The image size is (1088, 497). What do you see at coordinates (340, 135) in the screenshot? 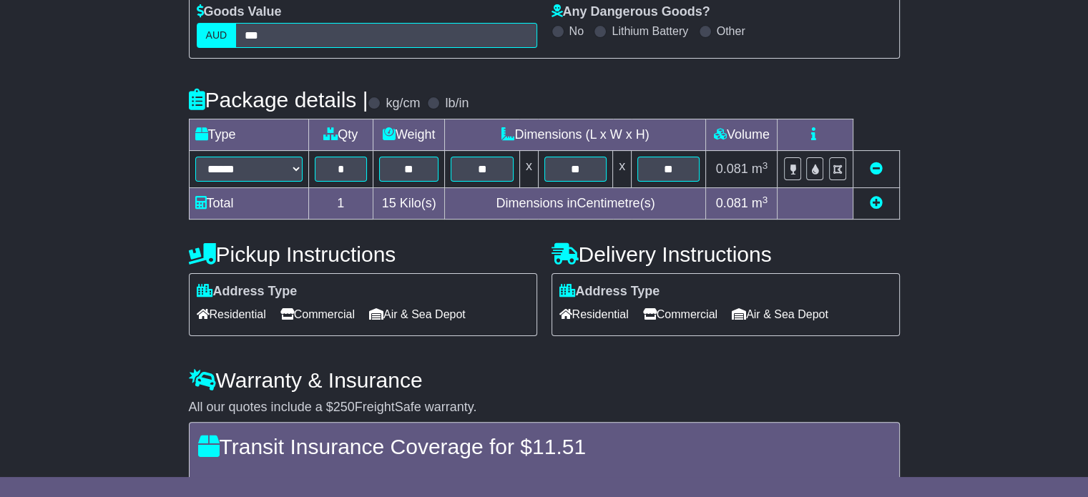
I see `td: Qty` at bounding box center [340, 135].